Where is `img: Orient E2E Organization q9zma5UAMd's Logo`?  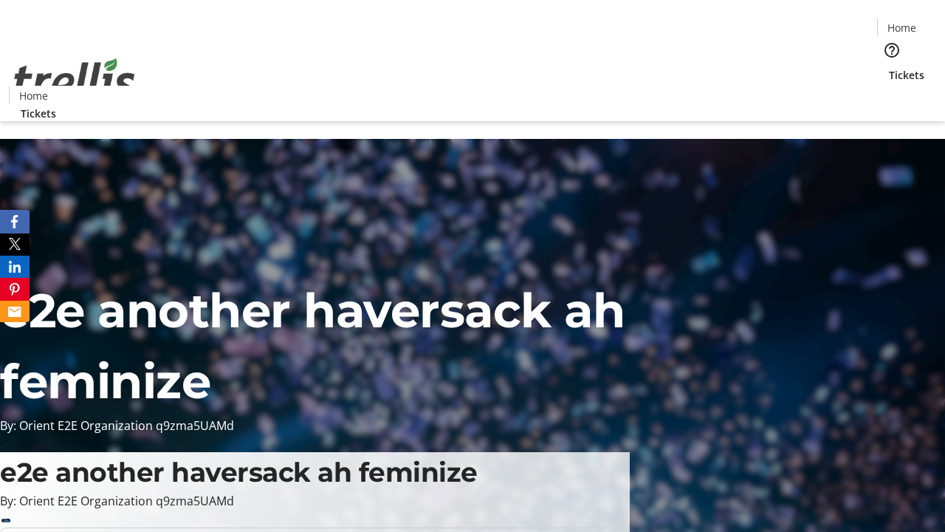
img: Orient E2E Organization q9zma5UAMd's Logo is located at coordinates (75, 79).